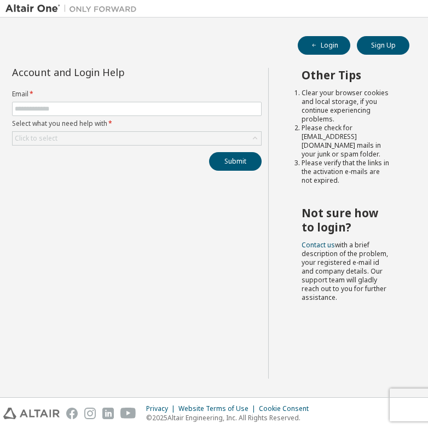  What do you see at coordinates (90, 413) in the screenshot?
I see `img: instagram.svg` at bounding box center [90, 413].